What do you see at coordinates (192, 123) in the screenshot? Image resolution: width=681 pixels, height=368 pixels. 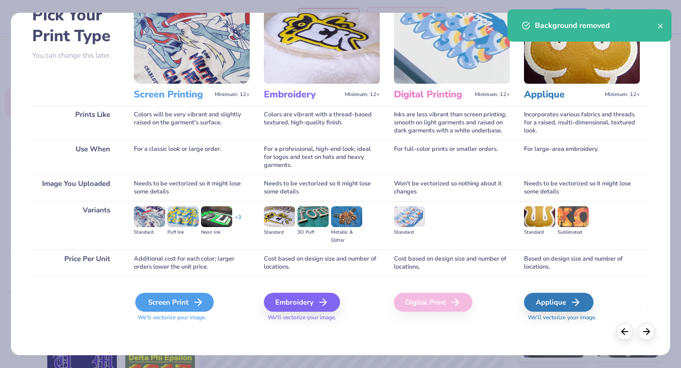 I see `div: Colors will be very vibrant and slightly raised on the garment's surface.` at bounding box center [192, 123].